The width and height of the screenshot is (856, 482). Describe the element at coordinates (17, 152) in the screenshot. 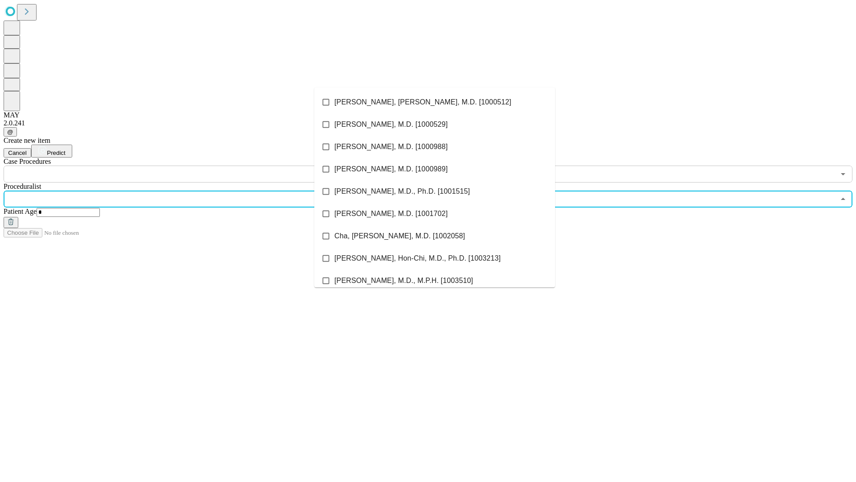

I see `span: Cancel` at that location.